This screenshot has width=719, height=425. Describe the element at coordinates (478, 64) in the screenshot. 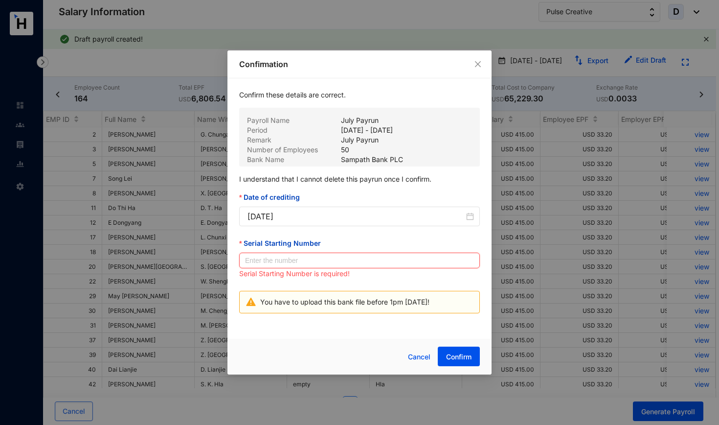

I see `span: close` at that location.